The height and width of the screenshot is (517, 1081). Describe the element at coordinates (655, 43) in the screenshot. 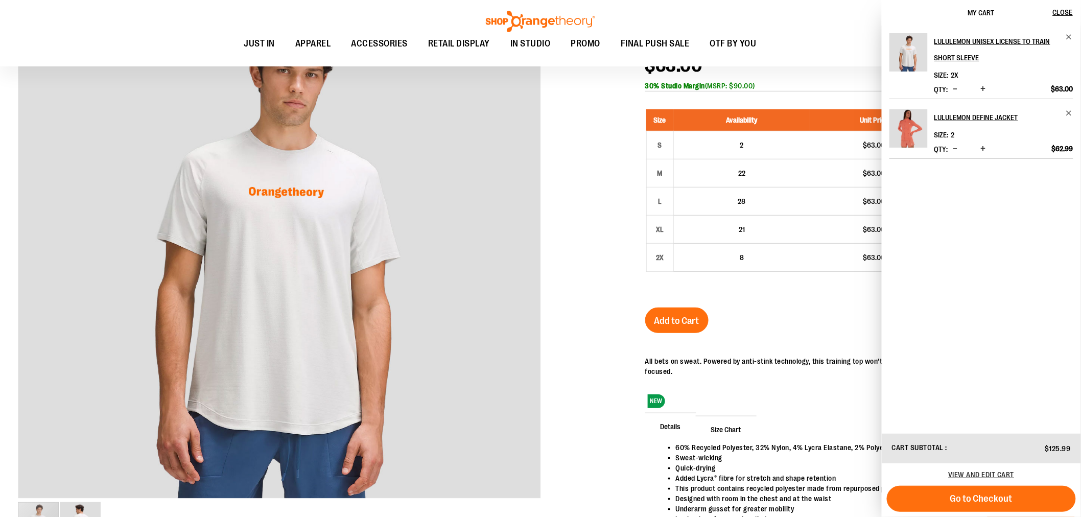

I see `span: FINAL PUSH SALE` at that location.